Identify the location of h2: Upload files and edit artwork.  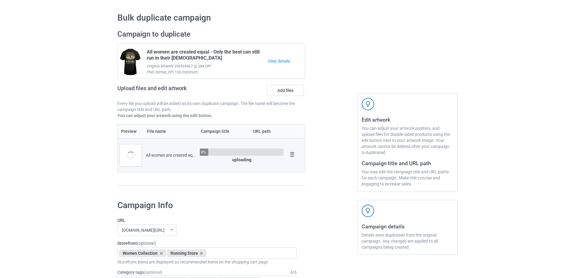
(174, 90).